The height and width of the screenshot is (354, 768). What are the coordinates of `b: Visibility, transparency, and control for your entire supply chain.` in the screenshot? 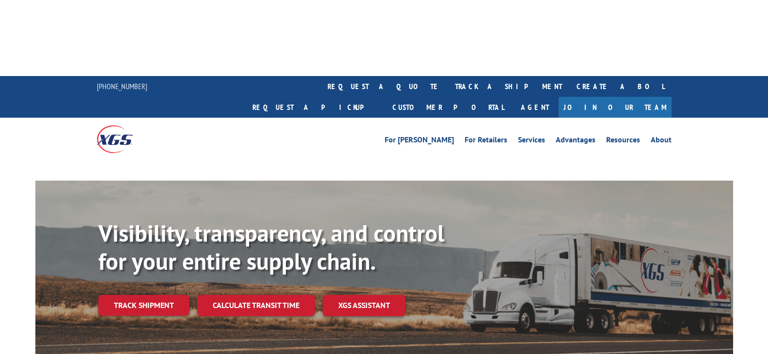 It's located at (271, 247).